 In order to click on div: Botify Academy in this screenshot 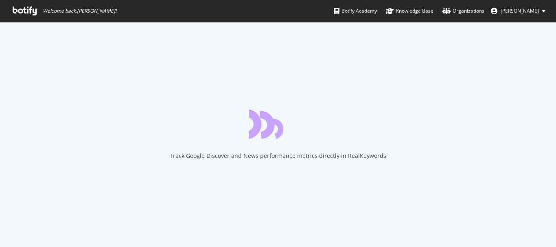, I will do `click(355, 11)`.